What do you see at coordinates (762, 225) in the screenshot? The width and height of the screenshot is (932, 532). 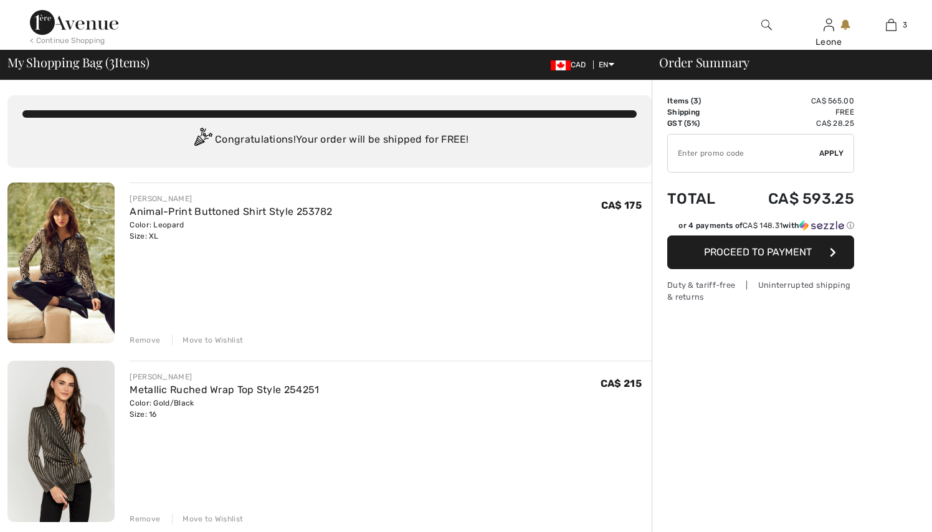 I see `span: CA$ 148.31` at bounding box center [762, 225].